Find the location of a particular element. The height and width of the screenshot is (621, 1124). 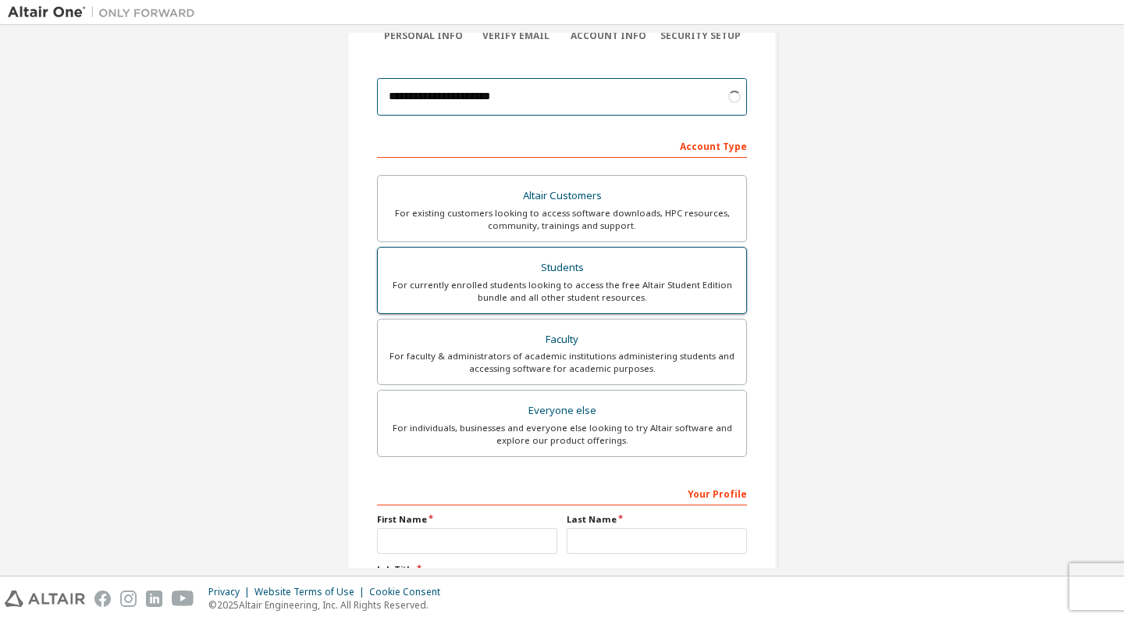

label: Job Title is located at coordinates (562, 569).